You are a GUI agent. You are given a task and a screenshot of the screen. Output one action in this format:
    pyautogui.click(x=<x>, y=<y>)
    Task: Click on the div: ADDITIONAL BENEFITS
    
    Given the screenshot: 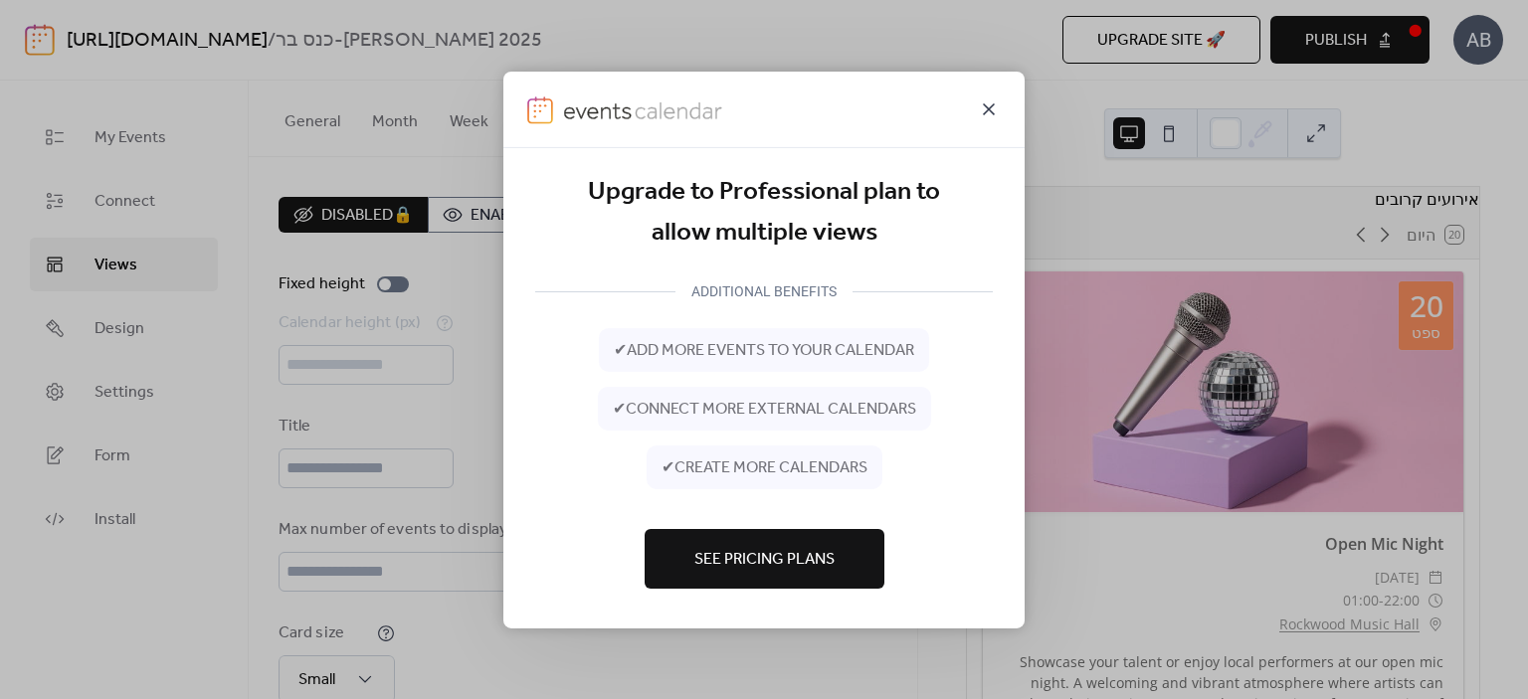 What is the action you would take?
    pyautogui.click(x=764, y=291)
    